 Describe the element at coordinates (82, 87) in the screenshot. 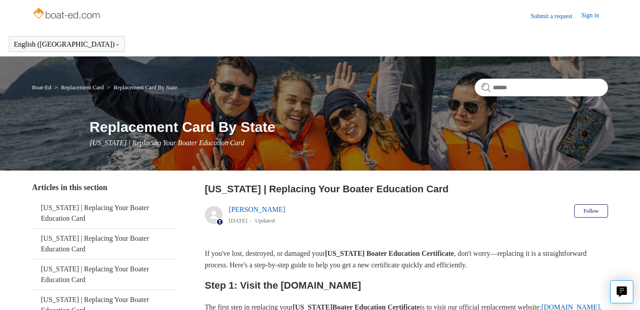

I see `a: Replacement Card` at that location.